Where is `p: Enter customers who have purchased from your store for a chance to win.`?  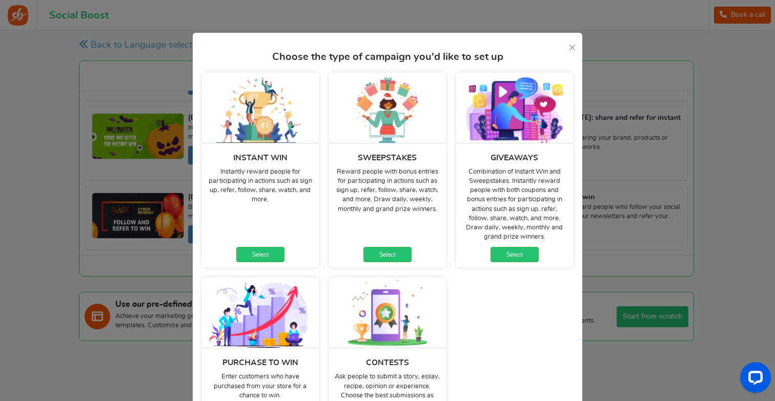 p: Enter customers who have purchased from your store for a chance to win. is located at coordinates (260, 386).